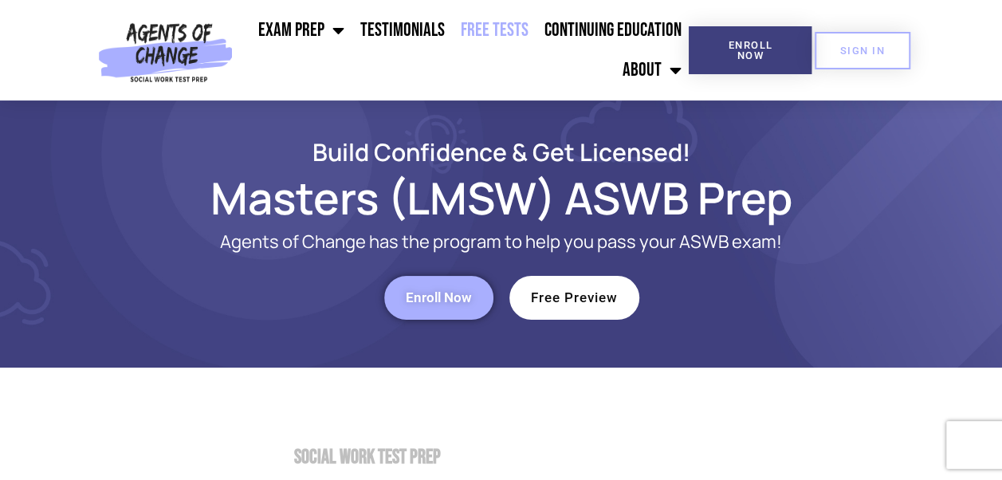 Image resolution: width=1002 pixels, height=480 pixels. What do you see at coordinates (625, 457) in the screenshot?
I see `h2: Social Work Test Prep` at bounding box center [625, 457].